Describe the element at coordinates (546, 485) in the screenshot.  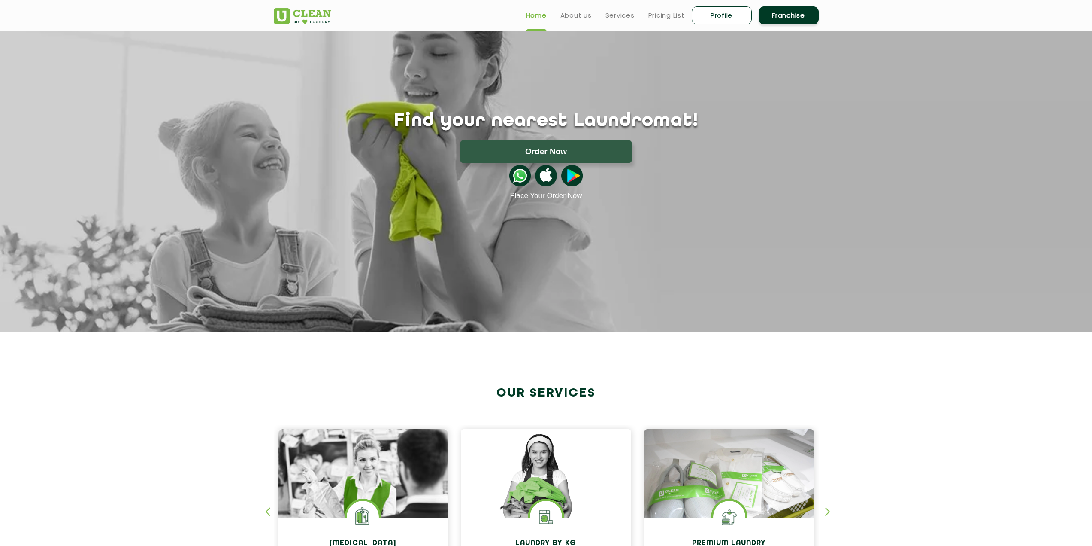
I see `img: a girl with laundry basket` at that location.